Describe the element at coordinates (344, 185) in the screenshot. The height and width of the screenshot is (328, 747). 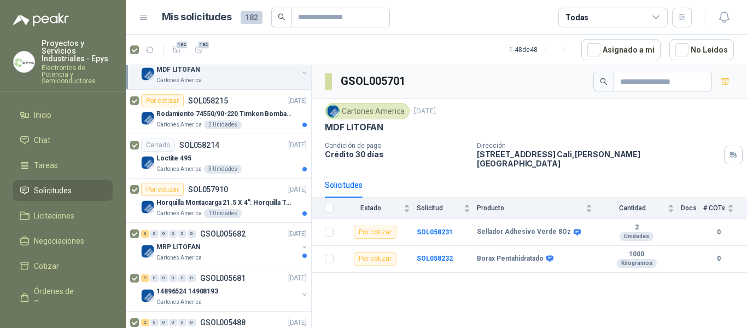
I see `div: Solicitudes` at that location.